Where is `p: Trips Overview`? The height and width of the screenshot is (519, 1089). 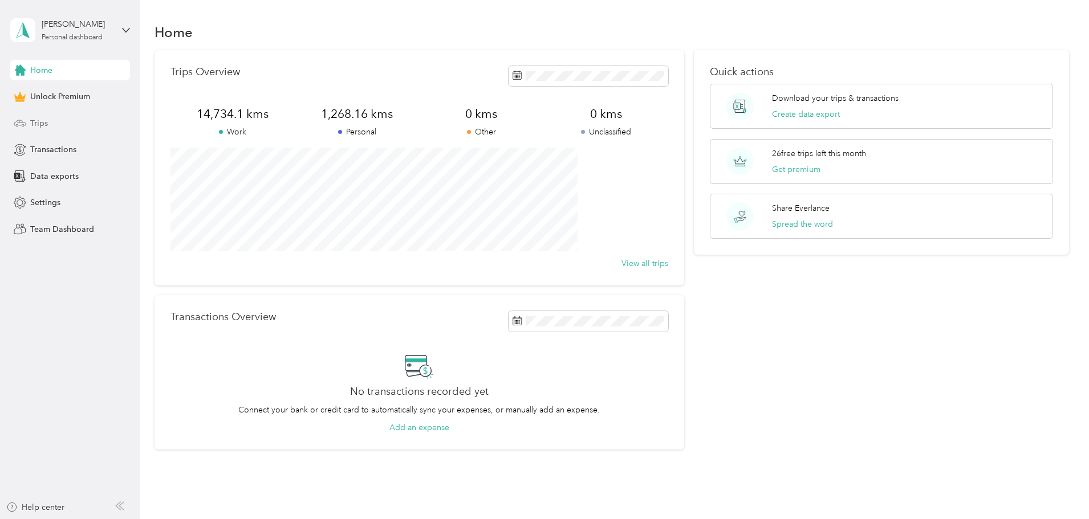
p: Trips Overview is located at coordinates (205, 72).